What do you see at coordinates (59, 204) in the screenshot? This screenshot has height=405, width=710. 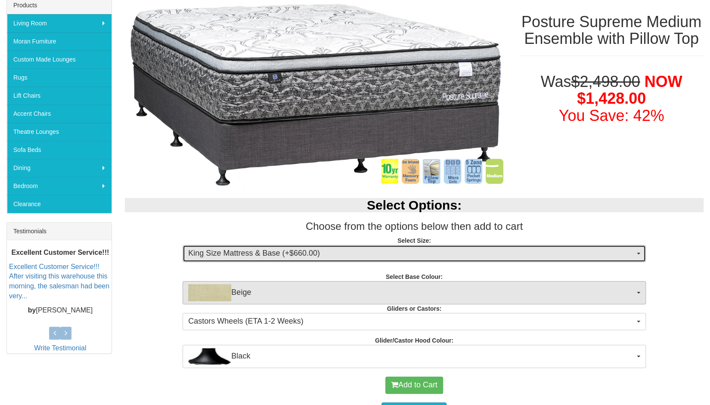 I see `a: Clearance` at bounding box center [59, 204].